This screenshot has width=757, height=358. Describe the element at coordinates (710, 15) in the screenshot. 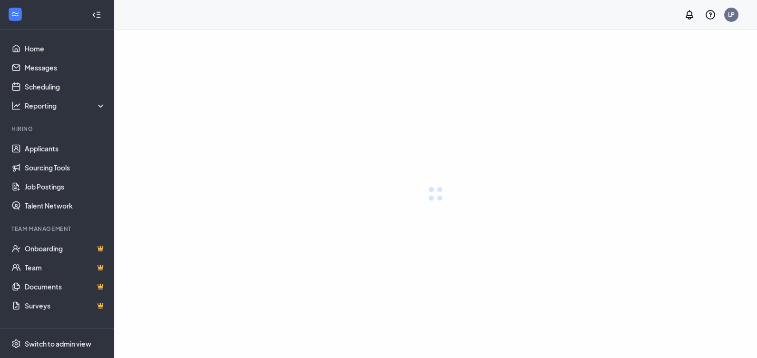

I see `svg: QuestionInfo` at that location.